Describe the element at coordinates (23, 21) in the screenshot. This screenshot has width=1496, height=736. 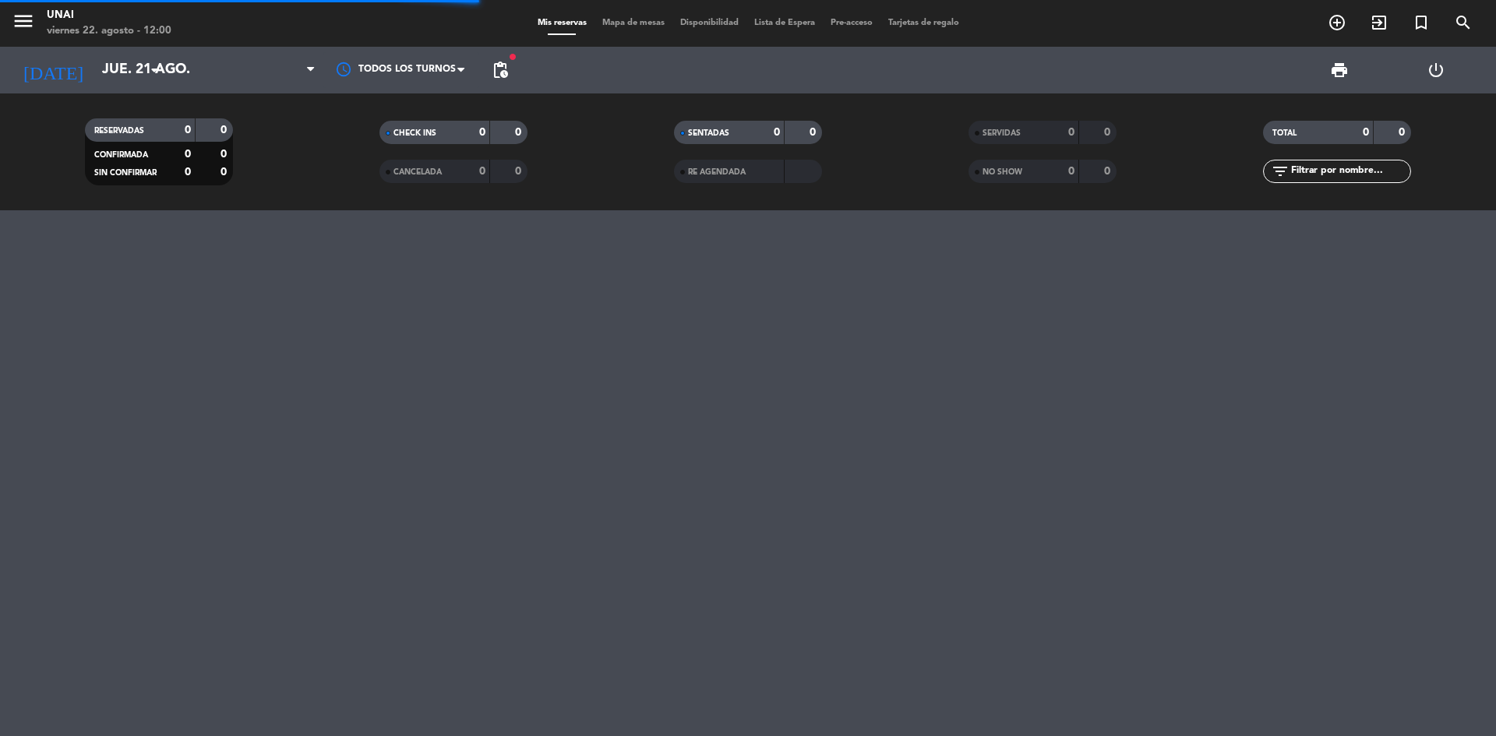
I see `i: menu` at that location.